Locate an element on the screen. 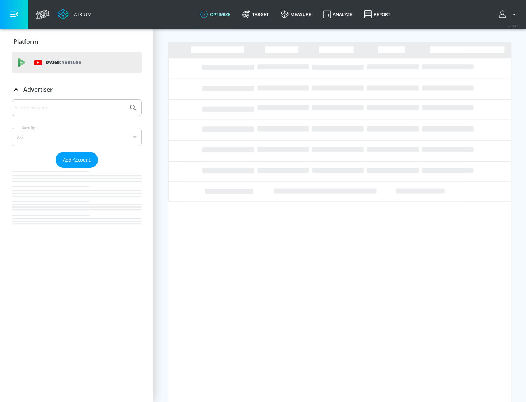 This screenshot has width=526, height=402. button: Add Account is located at coordinates (77, 160).